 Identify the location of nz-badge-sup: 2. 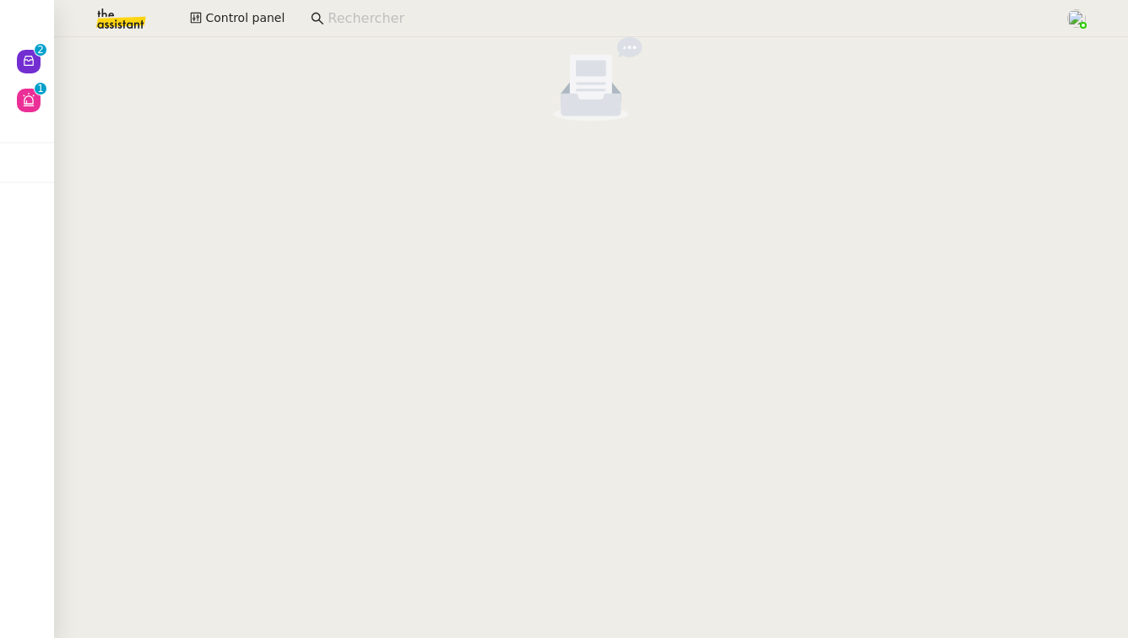
(41, 50).